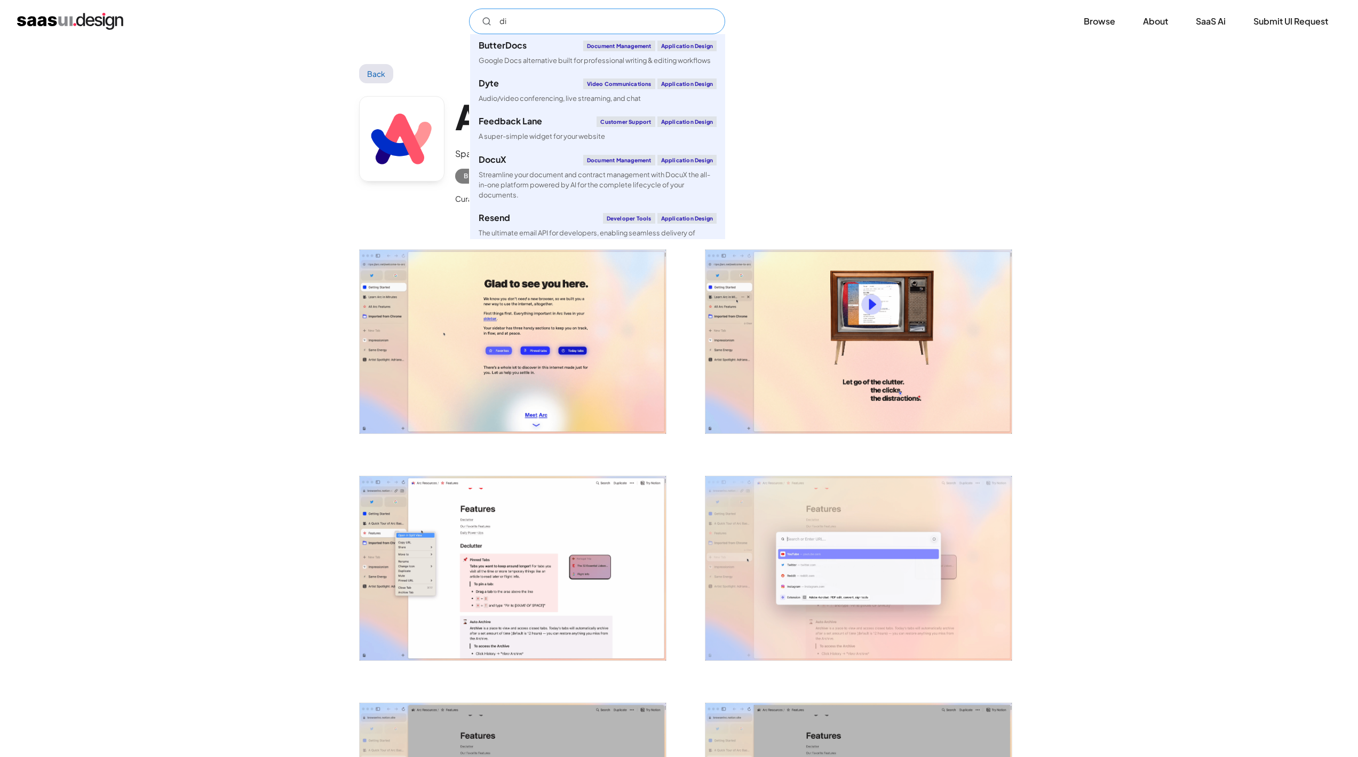  What do you see at coordinates (489, 83) in the screenshot?
I see `div: Dyte` at bounding box center [489, 83].